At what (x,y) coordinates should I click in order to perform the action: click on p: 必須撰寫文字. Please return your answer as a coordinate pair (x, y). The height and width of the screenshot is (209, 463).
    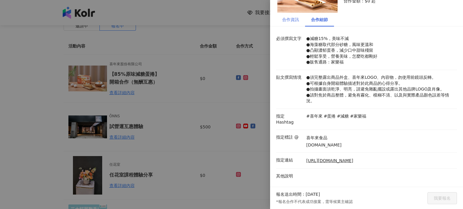
    Looking at the image, I should click on (289, 39).